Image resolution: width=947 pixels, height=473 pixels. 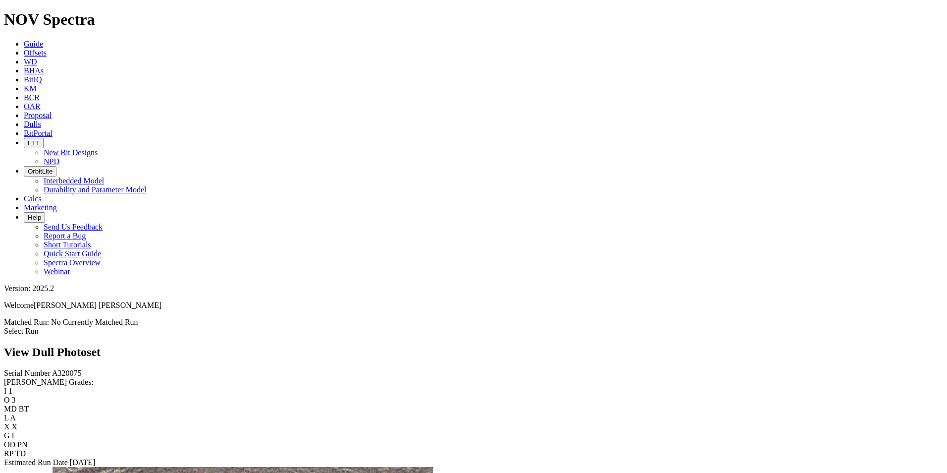 I want to click on label: L, so click(x=6, y=417).